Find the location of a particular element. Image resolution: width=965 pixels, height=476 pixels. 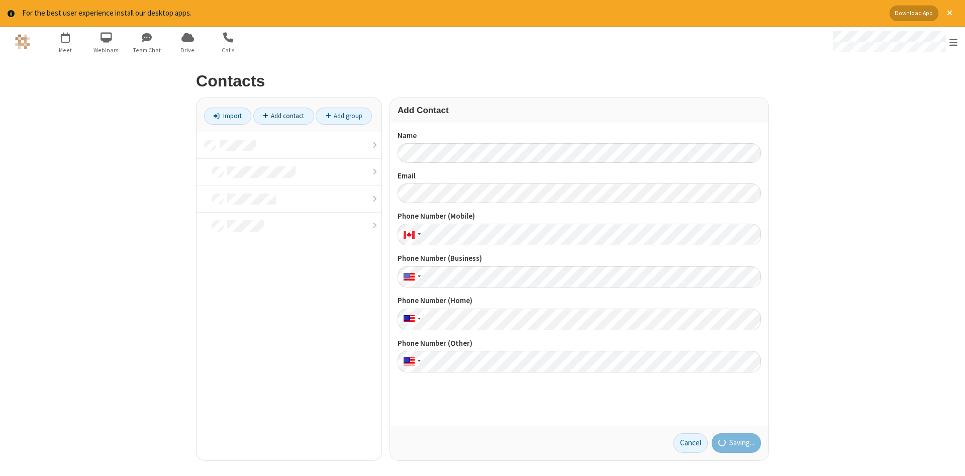

a: Import is located at coordinates (228, 116).